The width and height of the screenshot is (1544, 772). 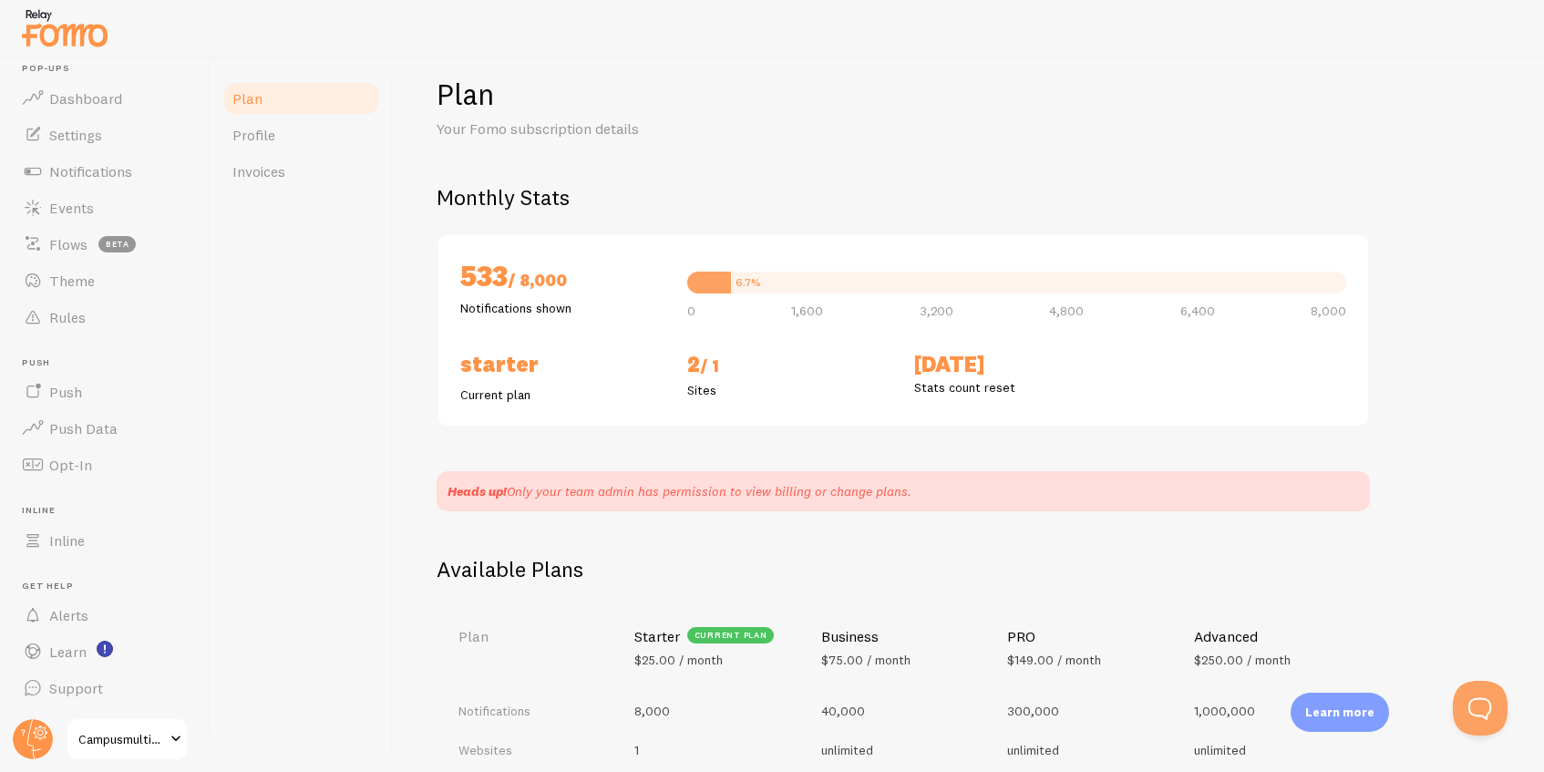 I want to click on span: Alerts, so click(x=68, y=615).